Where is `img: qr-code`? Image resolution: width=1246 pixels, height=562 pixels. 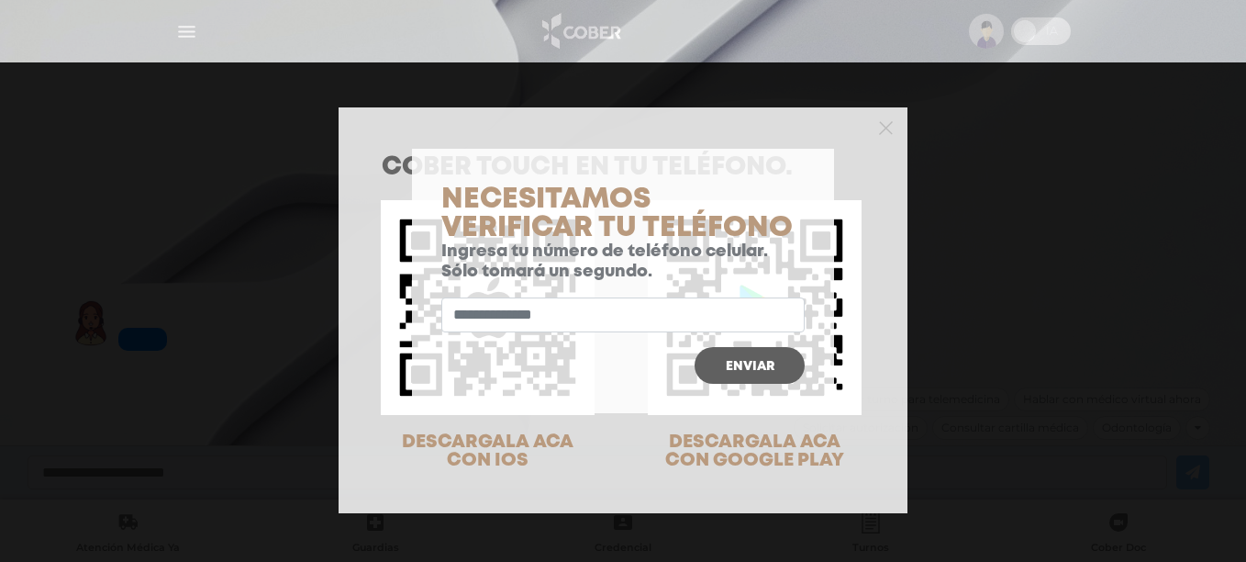 img: qr-code is located at coordinates (487, 306).